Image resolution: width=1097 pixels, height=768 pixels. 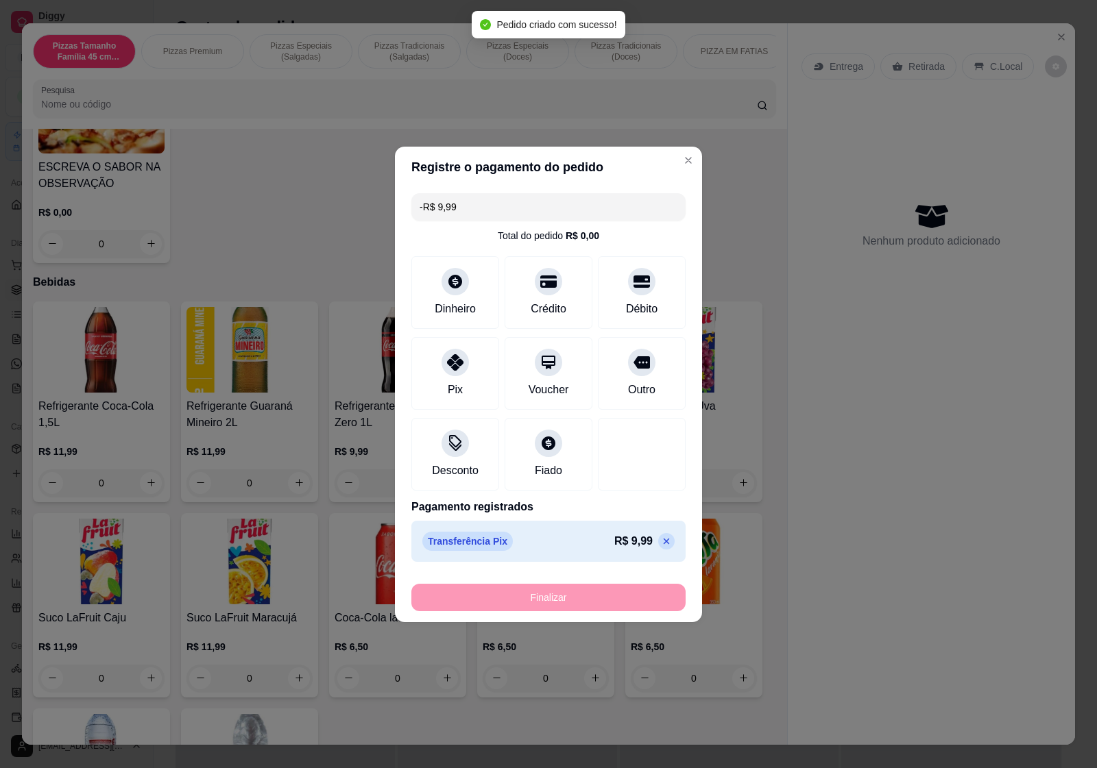 I want to click on p: Pagamento registrados, so click(x=548, y=507).